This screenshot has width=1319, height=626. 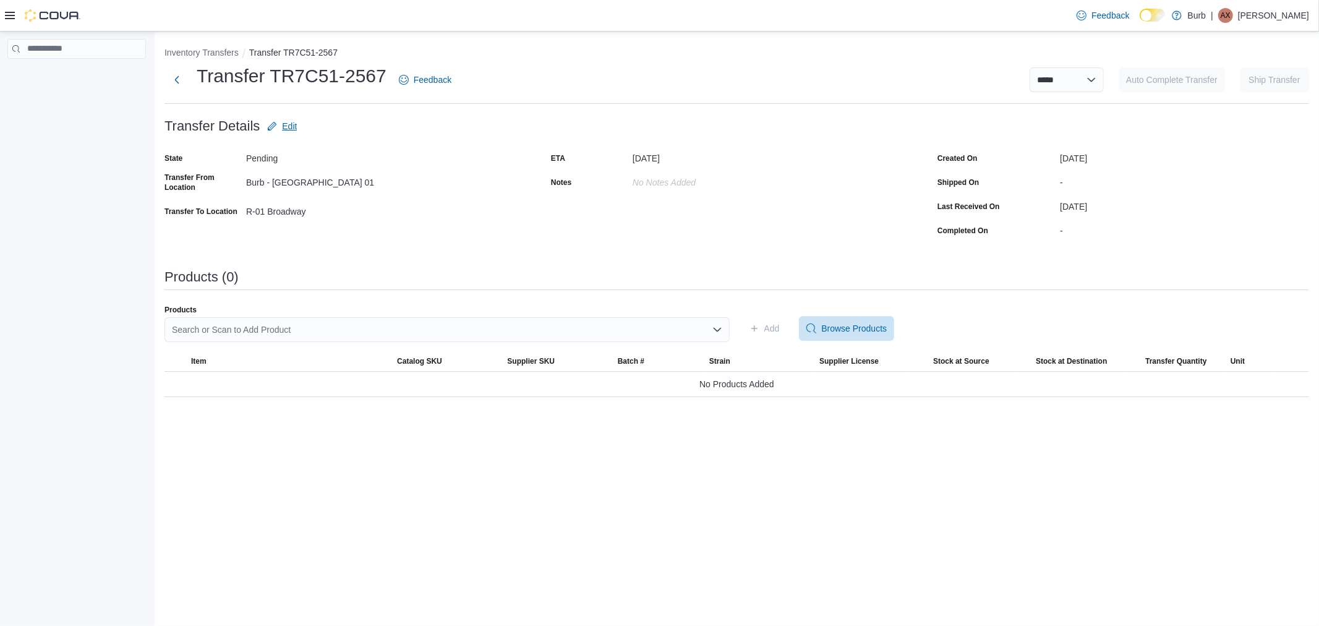 I want to click on span: Catalog SKU, so click(x=419, y=361).